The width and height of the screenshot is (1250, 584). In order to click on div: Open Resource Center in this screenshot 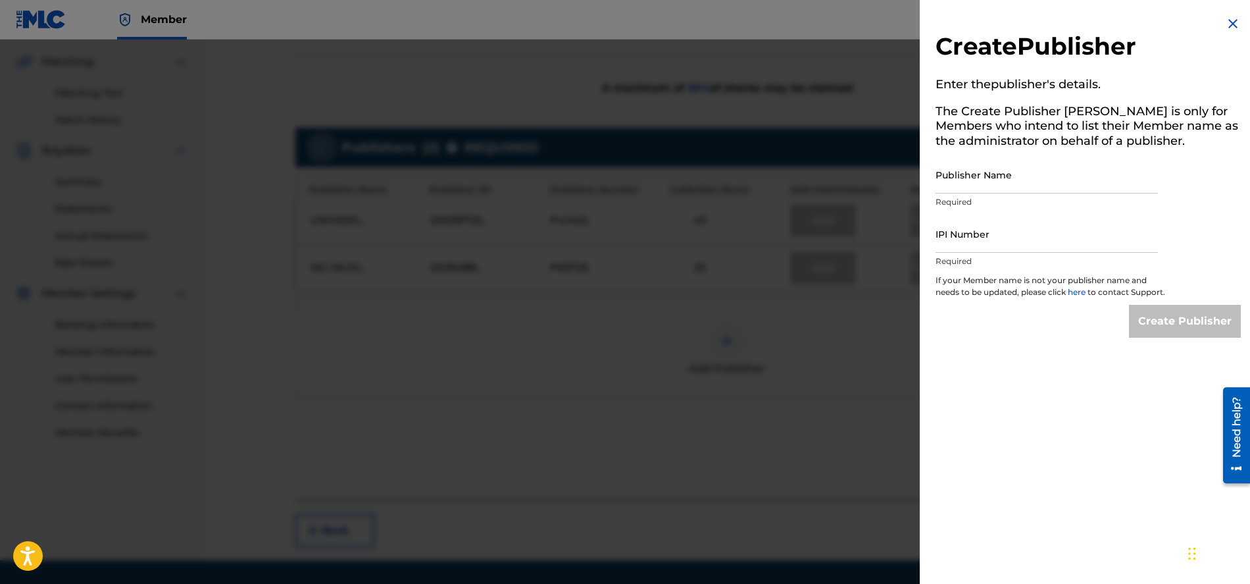, I will do `click(23, 53)`.